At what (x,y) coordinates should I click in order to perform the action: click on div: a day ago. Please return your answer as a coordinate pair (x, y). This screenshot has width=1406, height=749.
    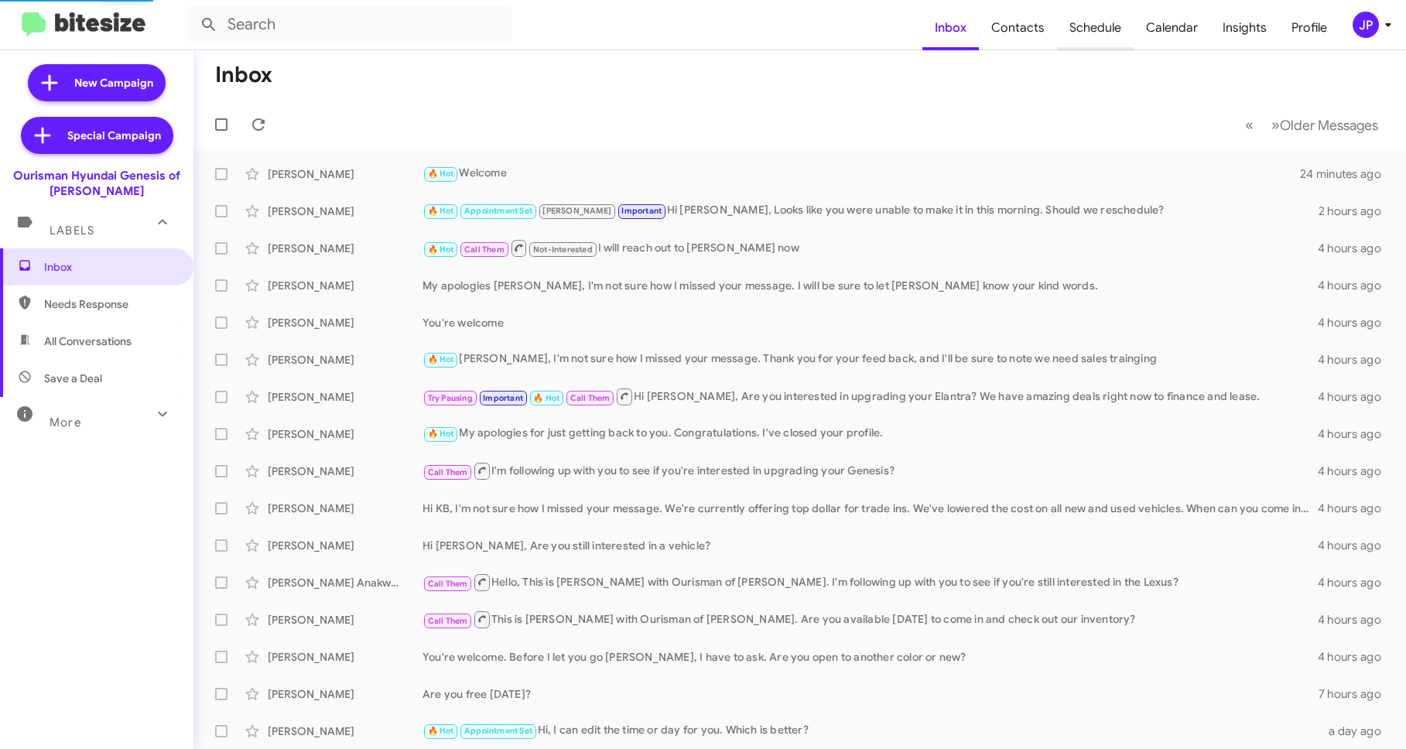
    Looking at the image, I should click on (1358, 731).